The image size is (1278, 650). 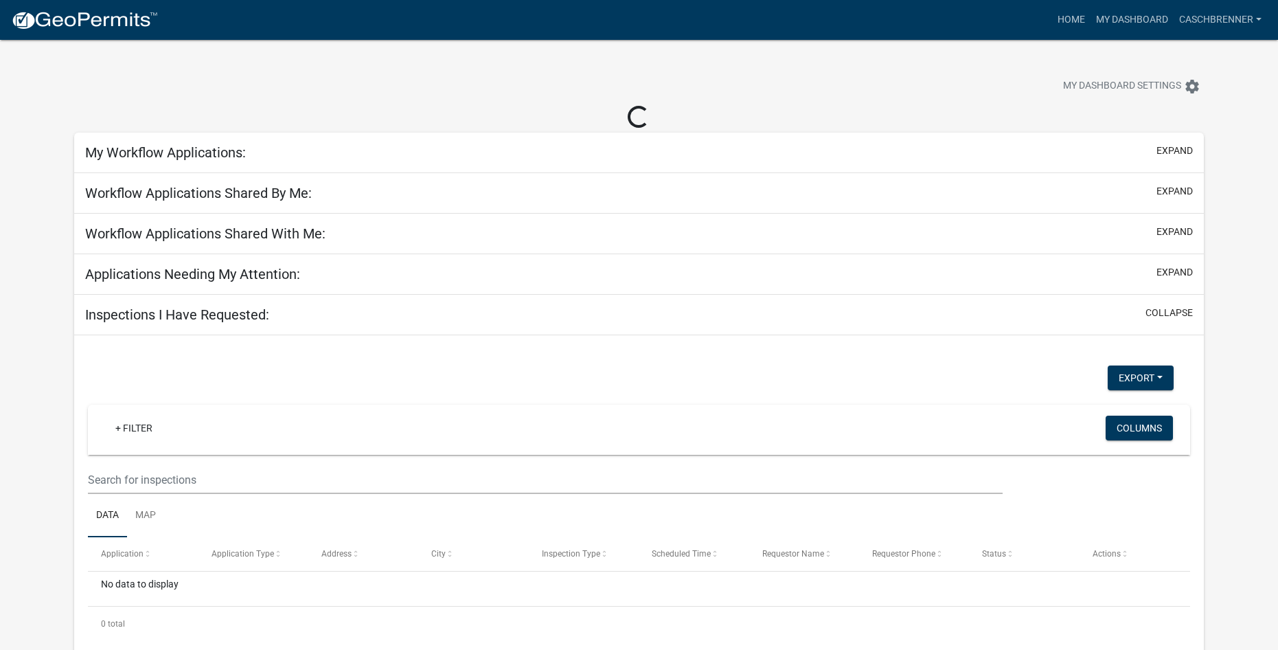 What do you see at coordinates (1141, 378) in the screenshot?
I see `button: Export` at bounding box center [1141, 378].